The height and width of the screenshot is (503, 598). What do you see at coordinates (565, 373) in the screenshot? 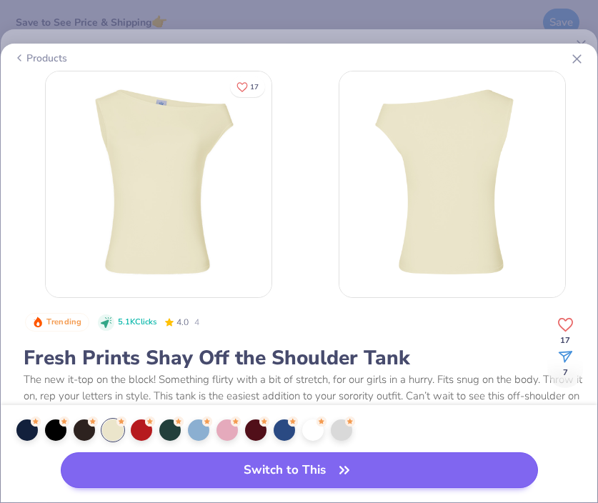
I see `span: 7` at bounding box center [565, 373].